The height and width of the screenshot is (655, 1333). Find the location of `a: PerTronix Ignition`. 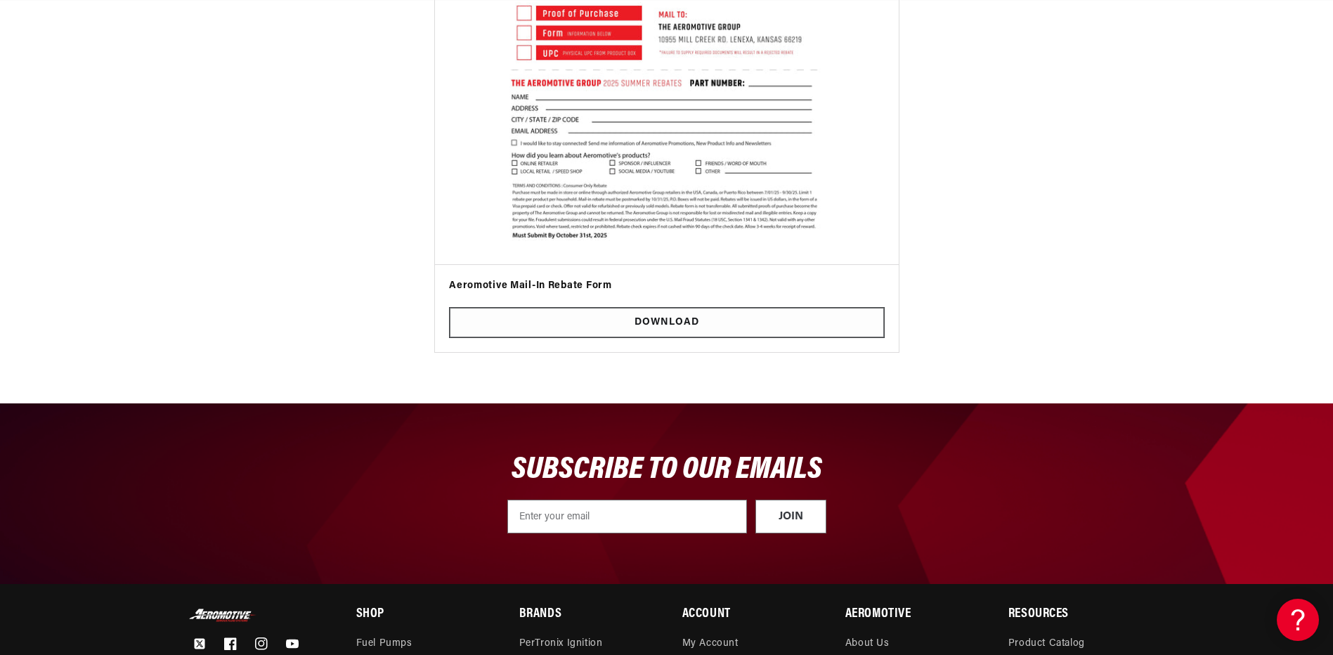

a: PerTronix Ignition is located at coordinates (561, 645).